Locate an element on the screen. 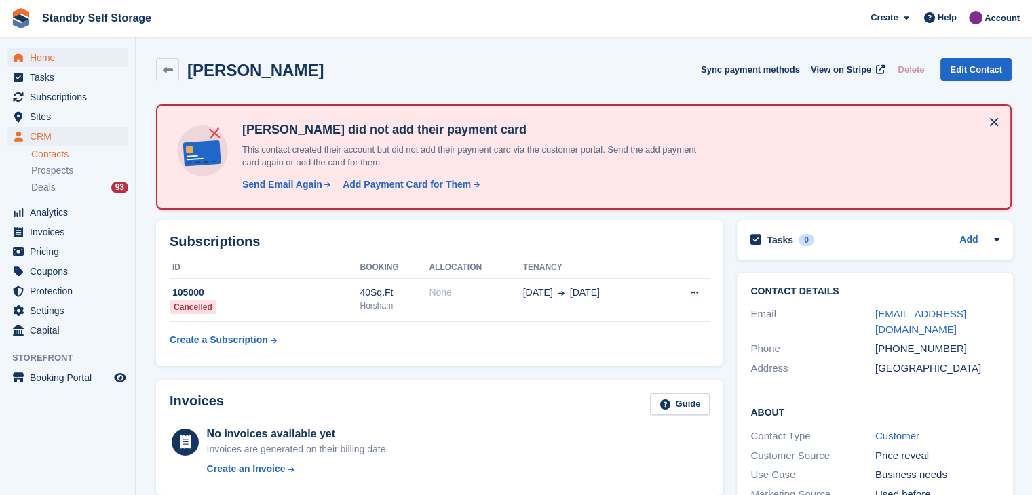  div: 105000 is located at coordinates (265, 292).